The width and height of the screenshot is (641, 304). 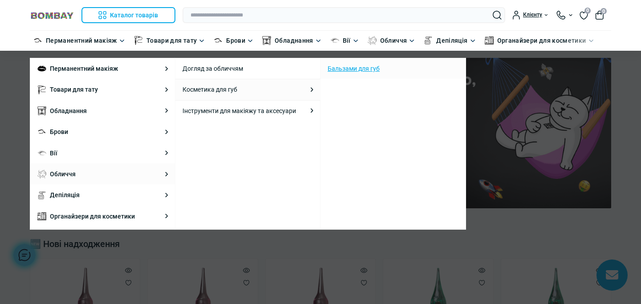 I want to click on img: Перманентний макіяж, so click(x=38, y=40).